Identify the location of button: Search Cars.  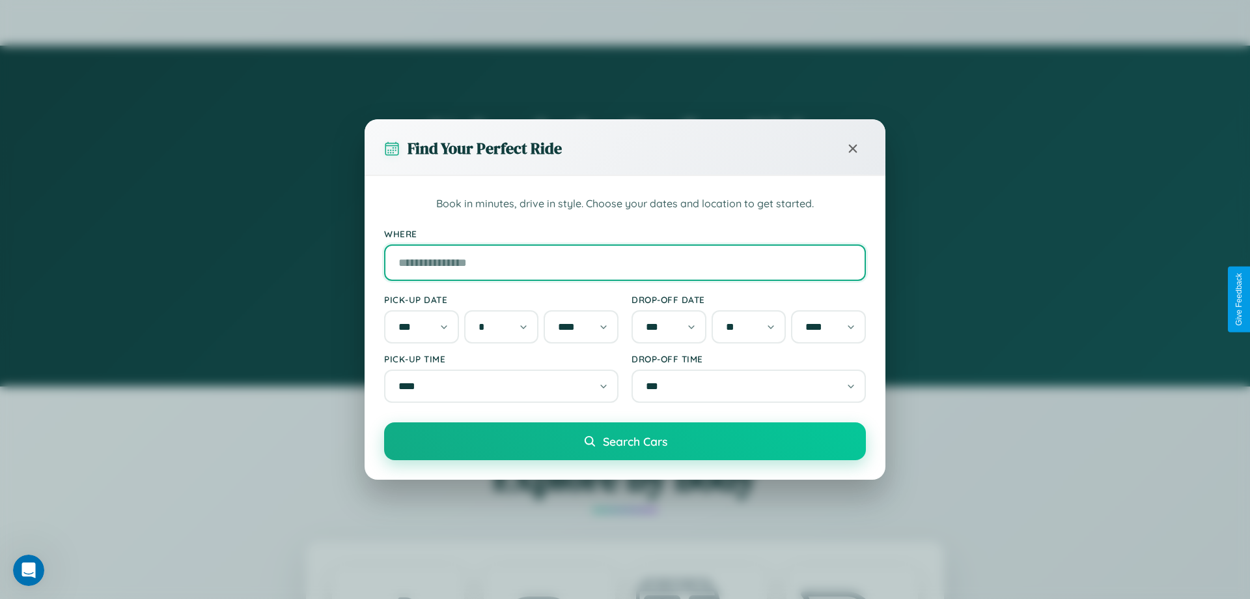
(625, 441).